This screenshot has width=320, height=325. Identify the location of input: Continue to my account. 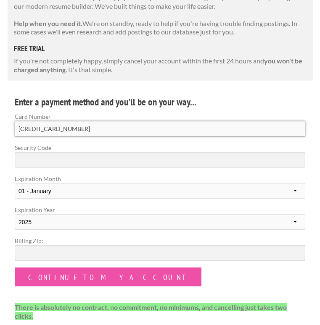
(108, 277).